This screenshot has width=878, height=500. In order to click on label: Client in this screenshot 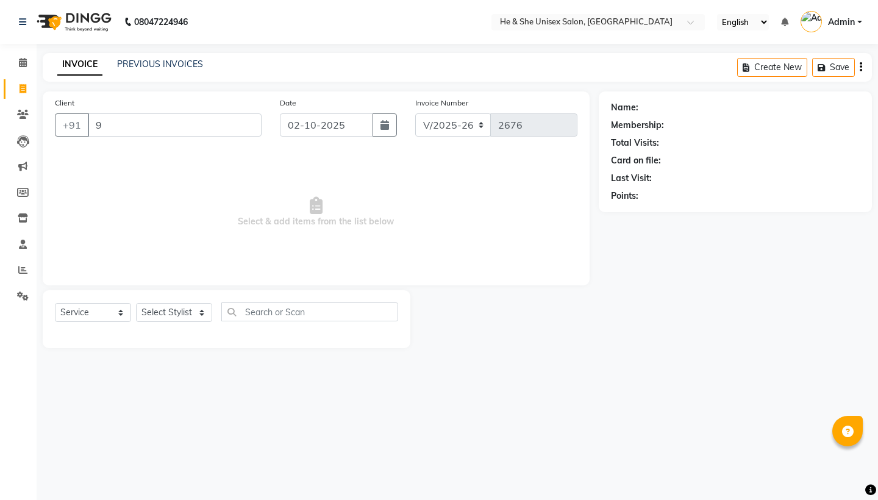, I will do `click(65, 103)`.